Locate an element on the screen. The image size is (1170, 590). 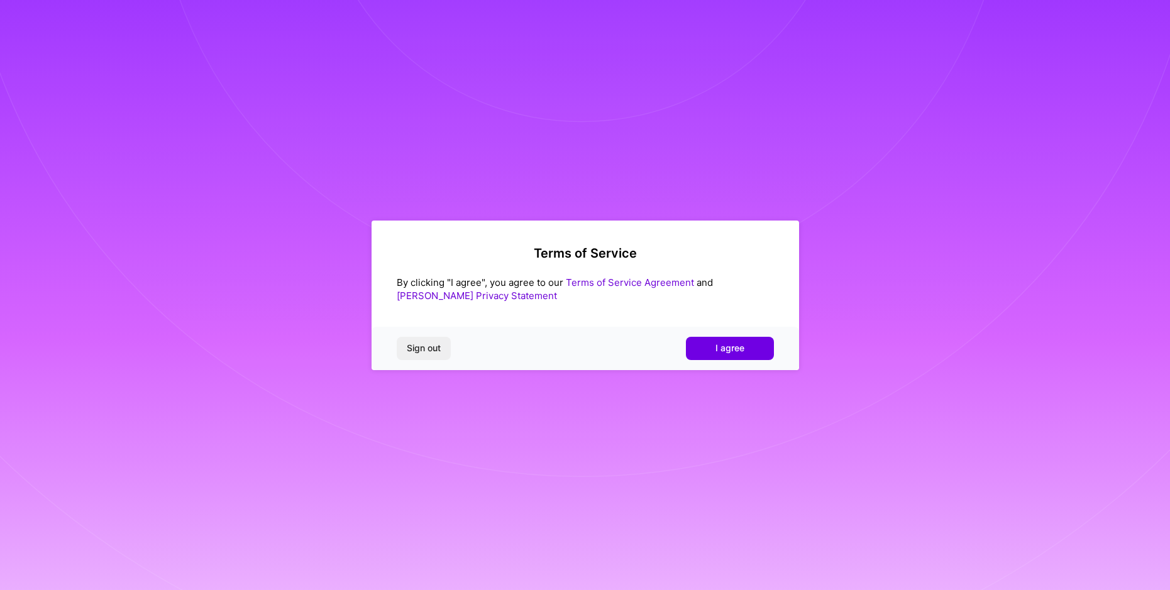
h2: Terms of Service is located at coordinates (585, 253).